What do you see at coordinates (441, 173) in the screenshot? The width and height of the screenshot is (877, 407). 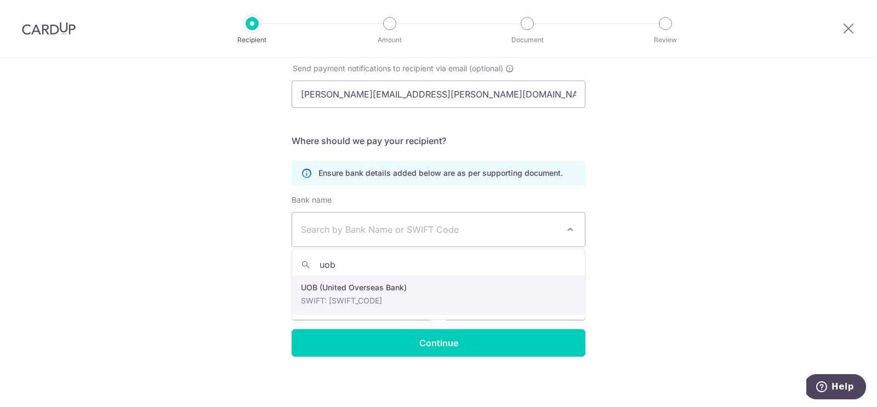 I see `p: Ensure bank details added below are as per supporting document.` at bounding box center [441, 173].